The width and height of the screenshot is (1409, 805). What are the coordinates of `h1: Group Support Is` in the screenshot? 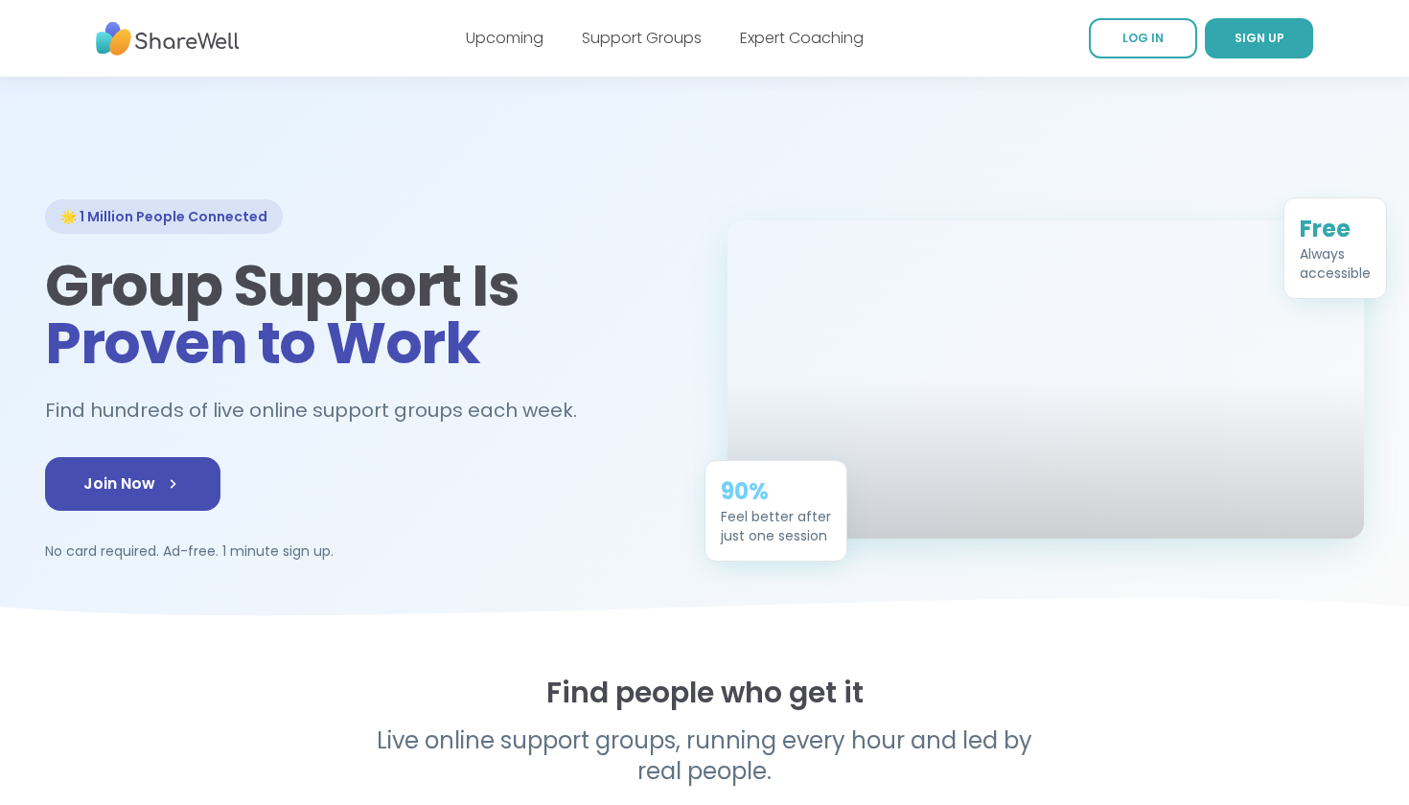 It's located at (363, 314).